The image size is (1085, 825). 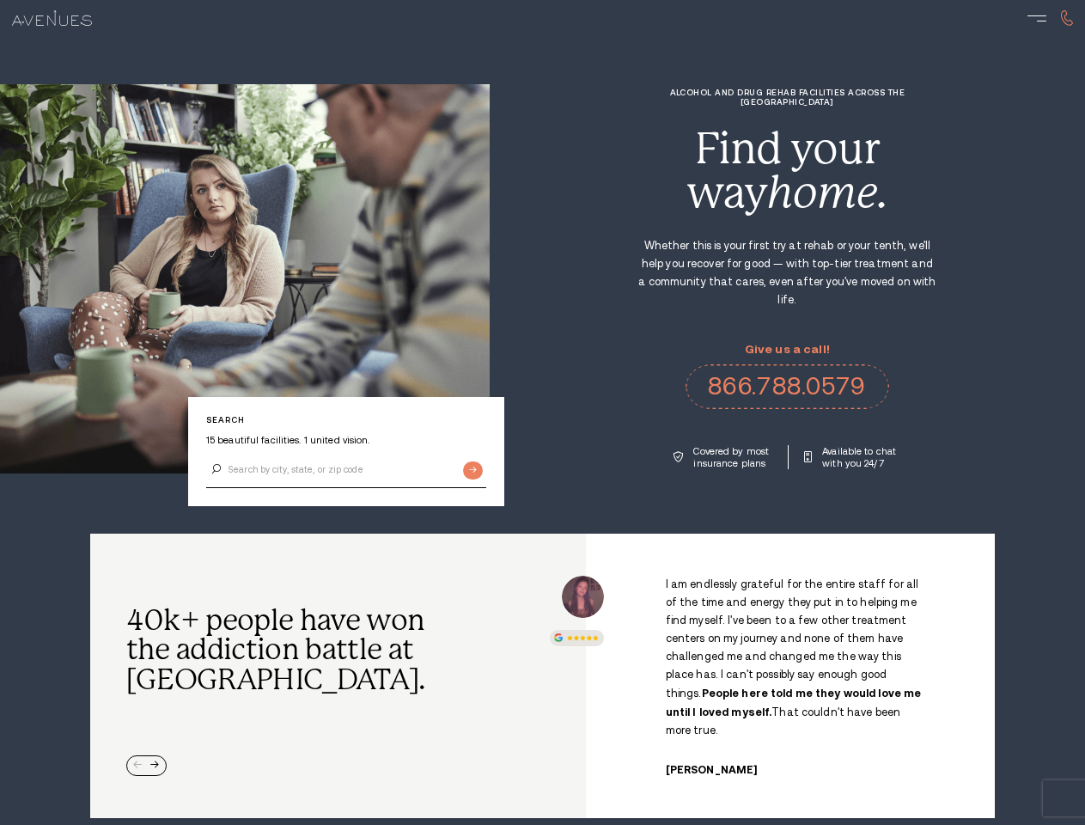 I want to click on div: Find your way, so click(x=787, y=170).